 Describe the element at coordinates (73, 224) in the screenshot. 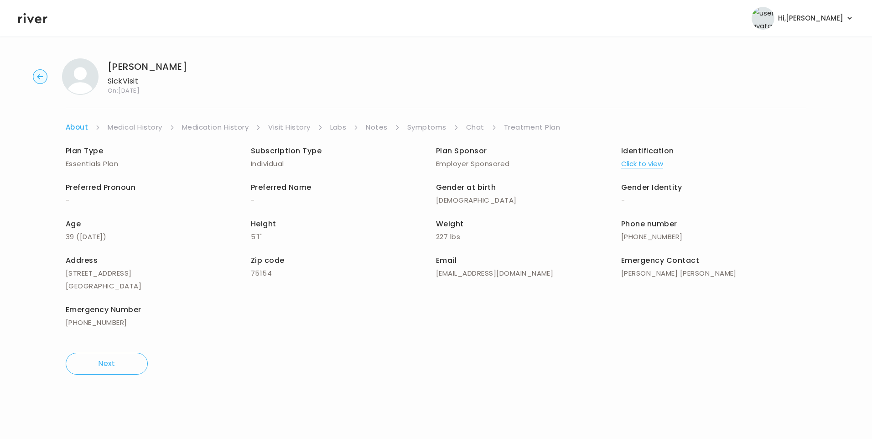

I see `span: Age` at that location.